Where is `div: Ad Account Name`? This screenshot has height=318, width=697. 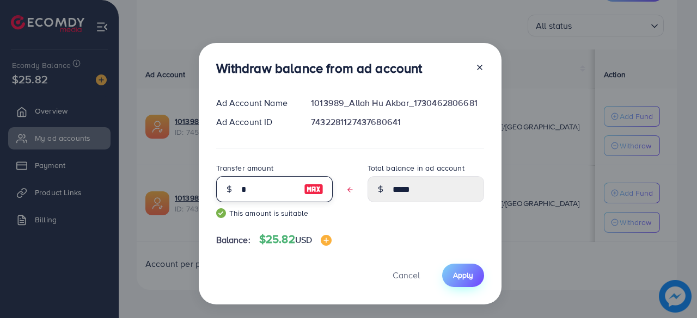
div: Ad Account Name is located at coordinates (255, 103).